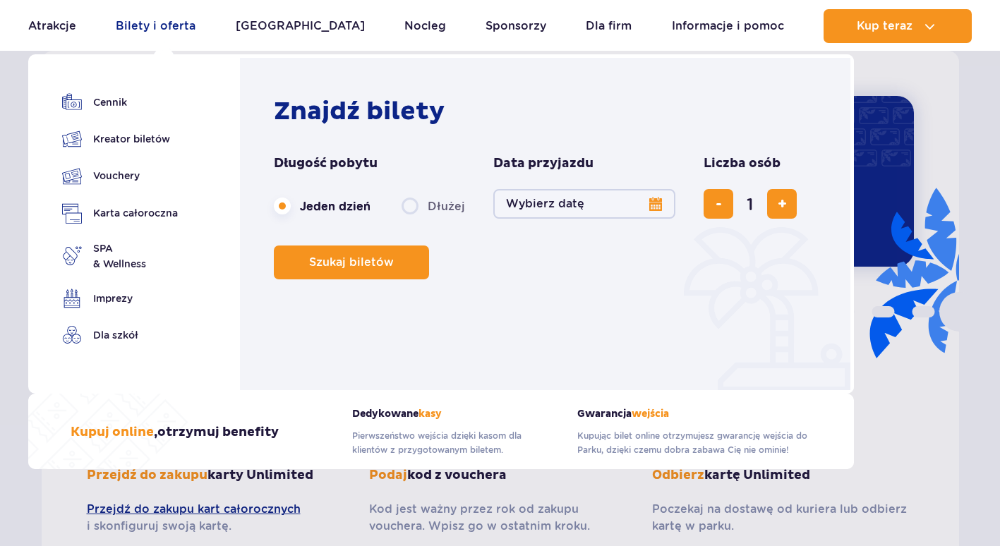  Describe the element at coordinates (782, 204) in the screenshot. I see `button: dodaj bilet` at that location.